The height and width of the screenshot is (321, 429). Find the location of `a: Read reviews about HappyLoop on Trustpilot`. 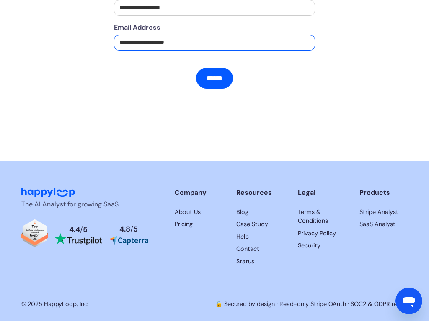

a: Read reviews about HappyLoop on Trustpilot is located at coordinates (78, 236).